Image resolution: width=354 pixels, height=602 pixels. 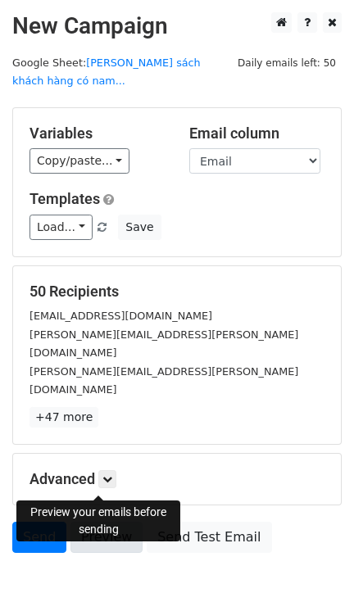 I want to click on h2: New Campaign, so click(x=177, y=26).